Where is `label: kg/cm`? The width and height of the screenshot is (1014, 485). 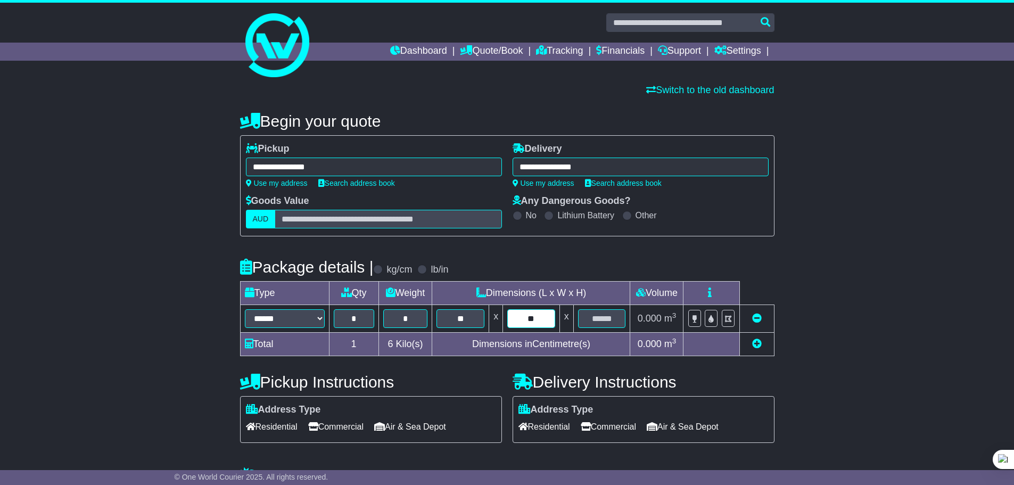
label: kg/cm is located at coordinates (399, 270).